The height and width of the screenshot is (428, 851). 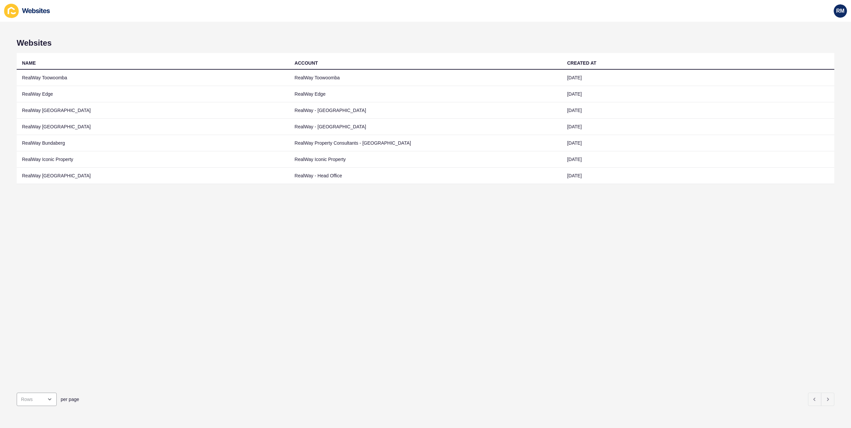 What do you see at coordinates (425, 43) in the screenshot?
I see `h1: Websites` at bounding box center [425, 43].